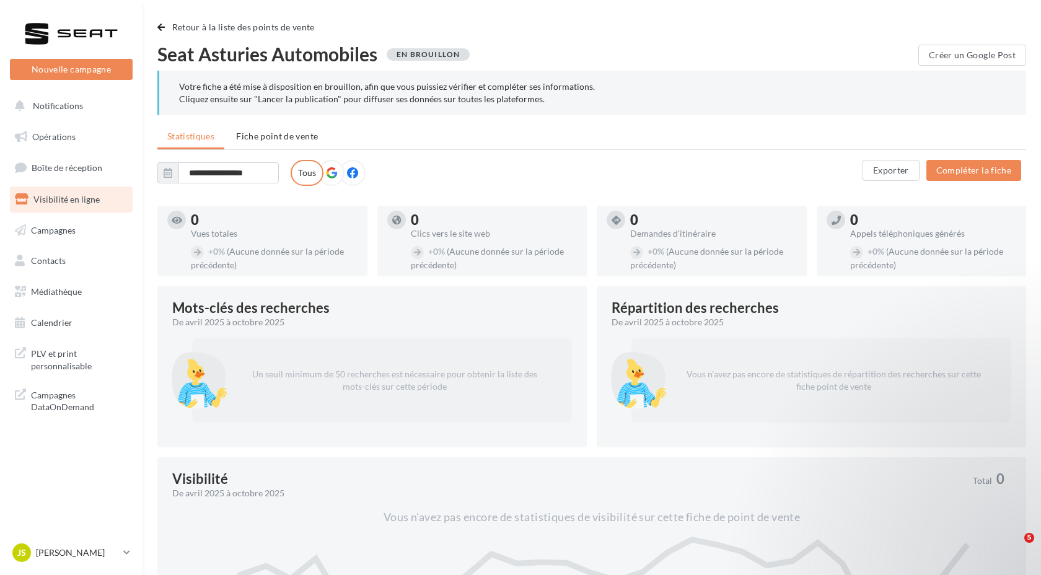  I want to click on span: Médiathèque, so click(56, 291).